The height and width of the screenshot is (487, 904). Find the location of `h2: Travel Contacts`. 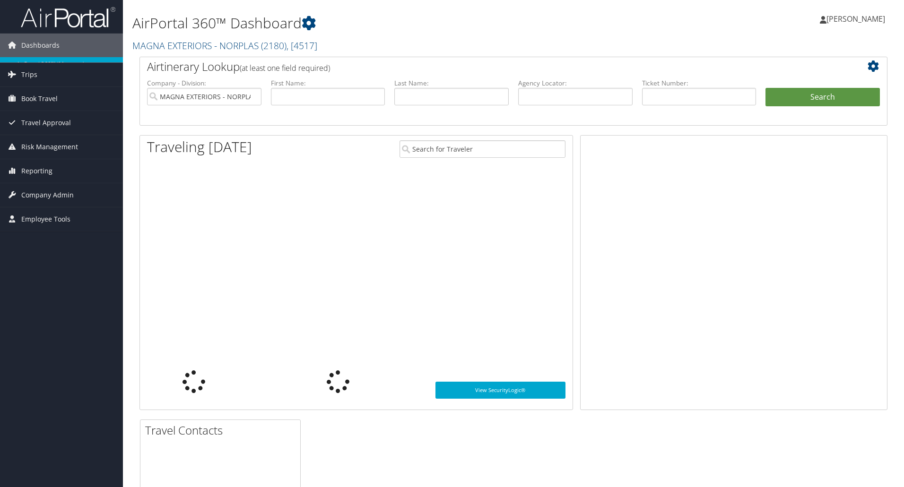

h2: Travel Contacts is located at coordinates (223, 431).